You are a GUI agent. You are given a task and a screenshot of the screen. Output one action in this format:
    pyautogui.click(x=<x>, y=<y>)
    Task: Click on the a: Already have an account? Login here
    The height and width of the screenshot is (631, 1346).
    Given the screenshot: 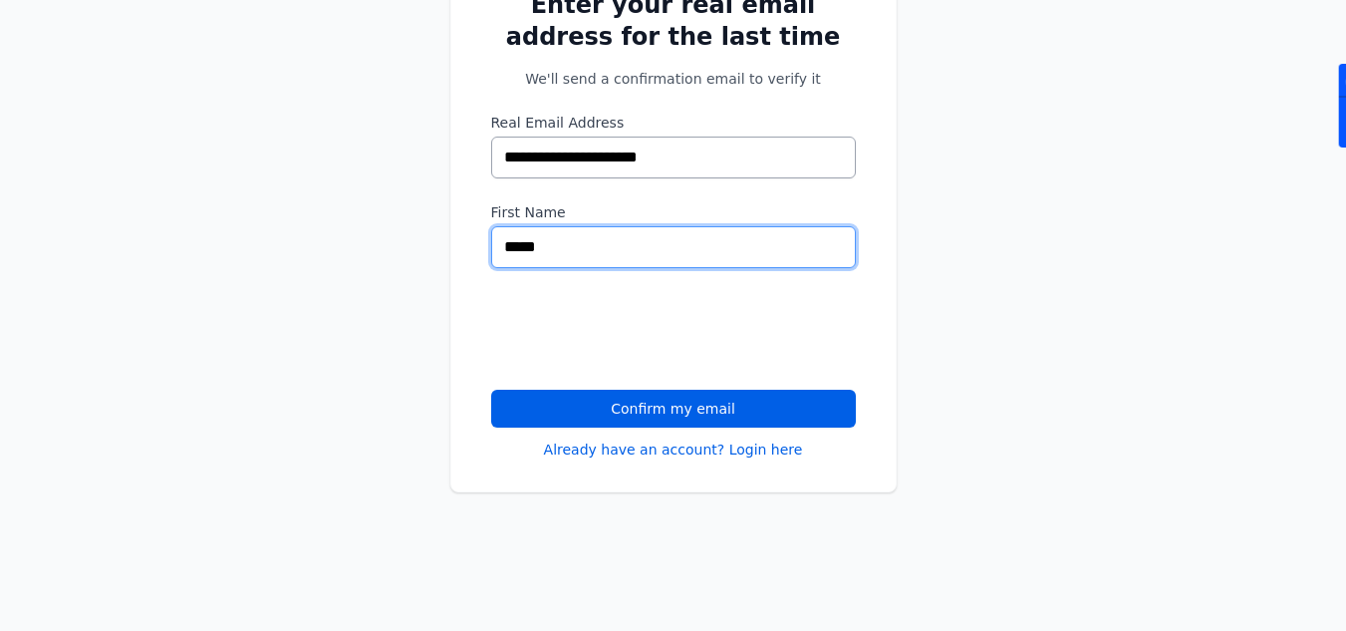 What is the action you would take?
    pyautogui.click(x=673, y=449)
    